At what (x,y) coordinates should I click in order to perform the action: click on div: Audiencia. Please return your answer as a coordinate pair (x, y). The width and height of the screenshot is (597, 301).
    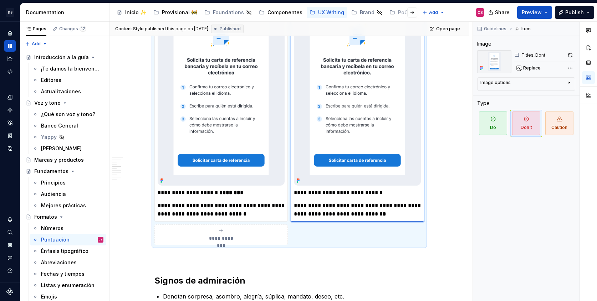
    Looking at the image, I should click on (54, 194).